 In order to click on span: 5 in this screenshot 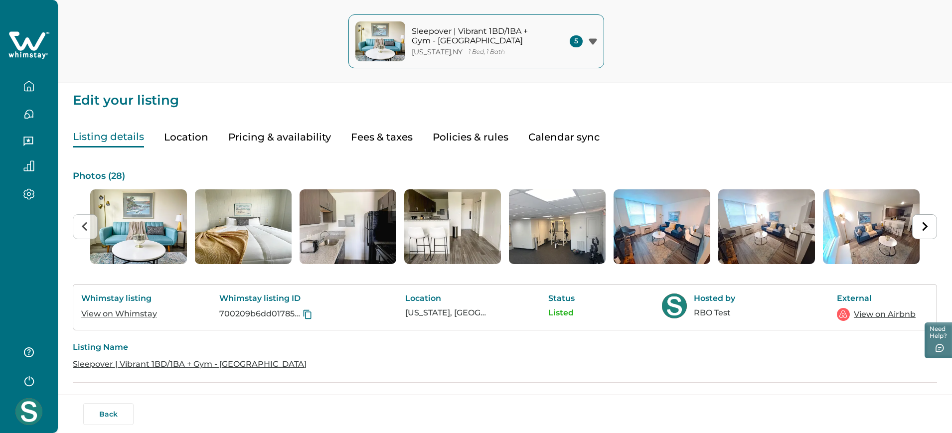, I will do `click(576, 41)`.